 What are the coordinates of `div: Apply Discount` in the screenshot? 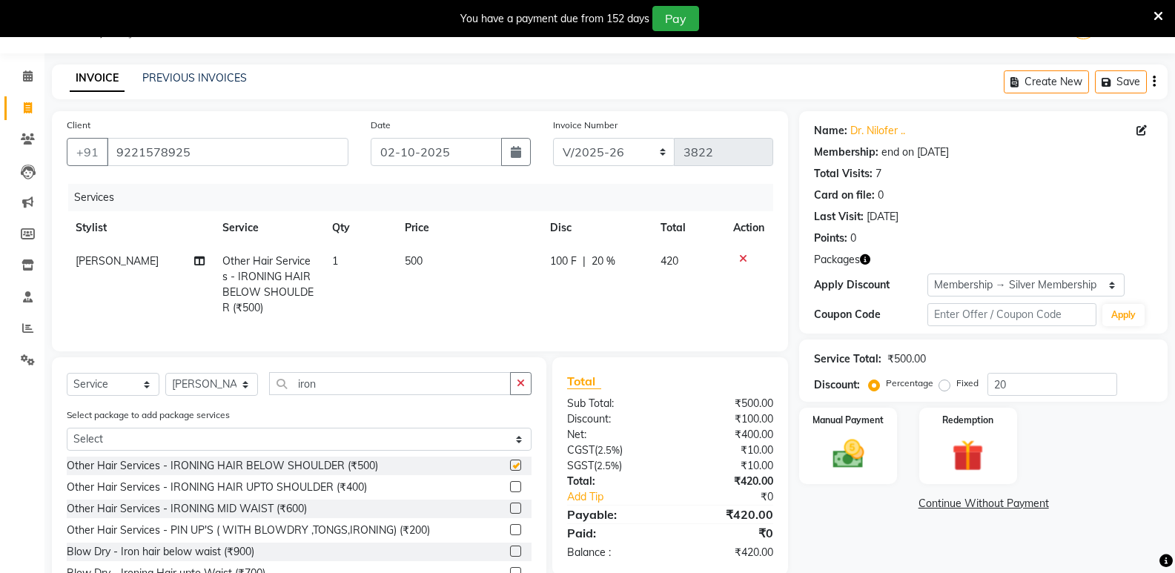 It's located at (871, 285).